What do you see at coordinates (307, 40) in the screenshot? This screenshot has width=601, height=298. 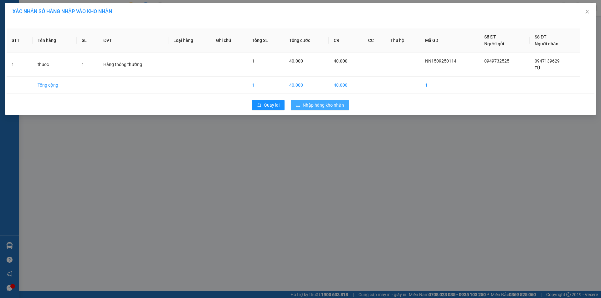 I see `th: Tổng cước` at bounding box center [307, 40].